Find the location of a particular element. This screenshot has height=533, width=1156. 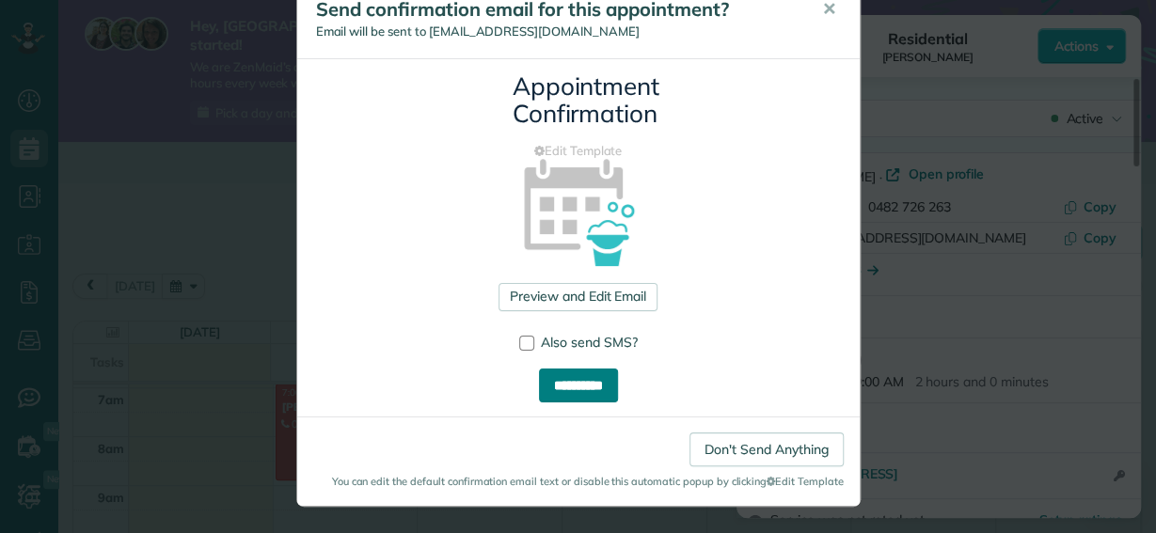

a: Edit Template is located at coordinates (579, 151).